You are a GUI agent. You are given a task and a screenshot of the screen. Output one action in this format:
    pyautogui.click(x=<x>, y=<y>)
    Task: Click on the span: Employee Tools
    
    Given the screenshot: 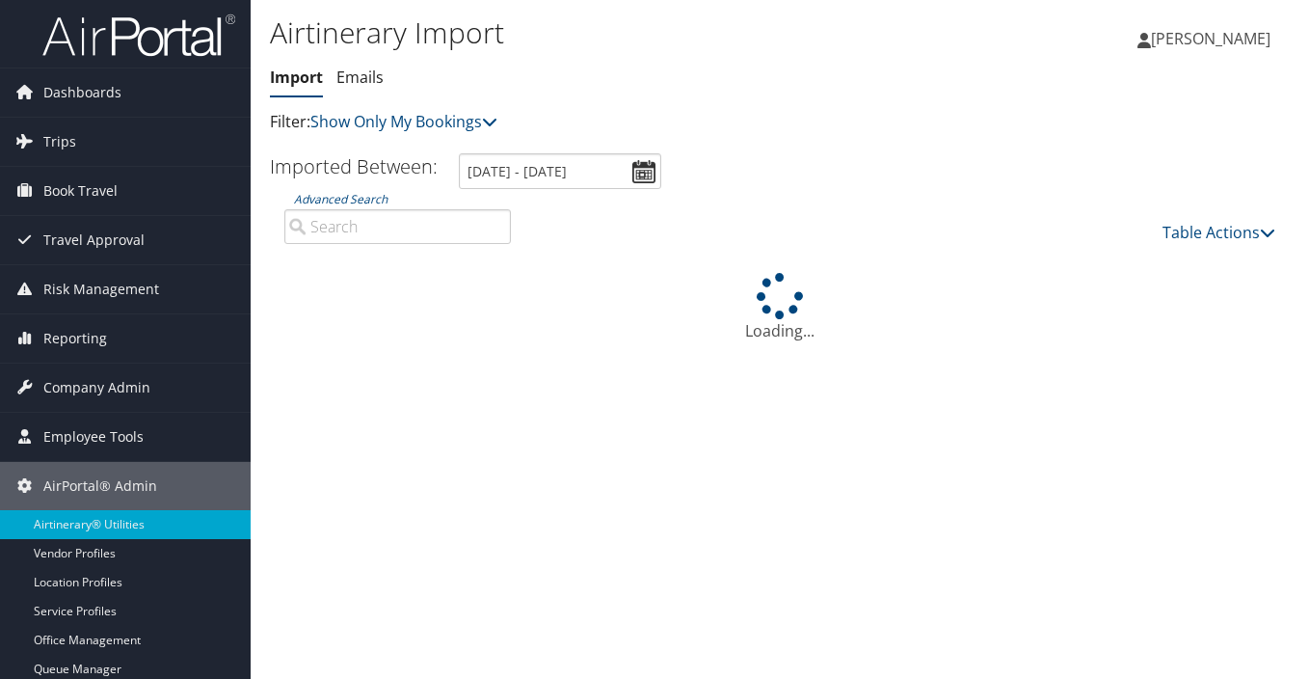 What is the action you would take?
    pyautogui.click(x=93, y=437)
    